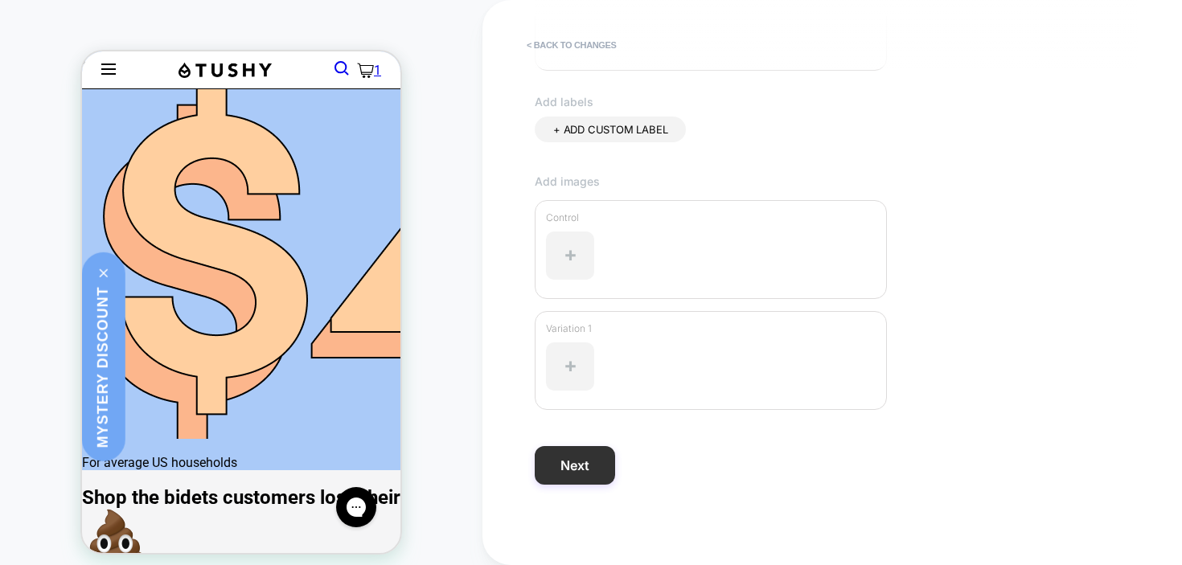 The width and height of the screenshot is (1182, 565). I want to click on a: Cart, so click(287, 19).